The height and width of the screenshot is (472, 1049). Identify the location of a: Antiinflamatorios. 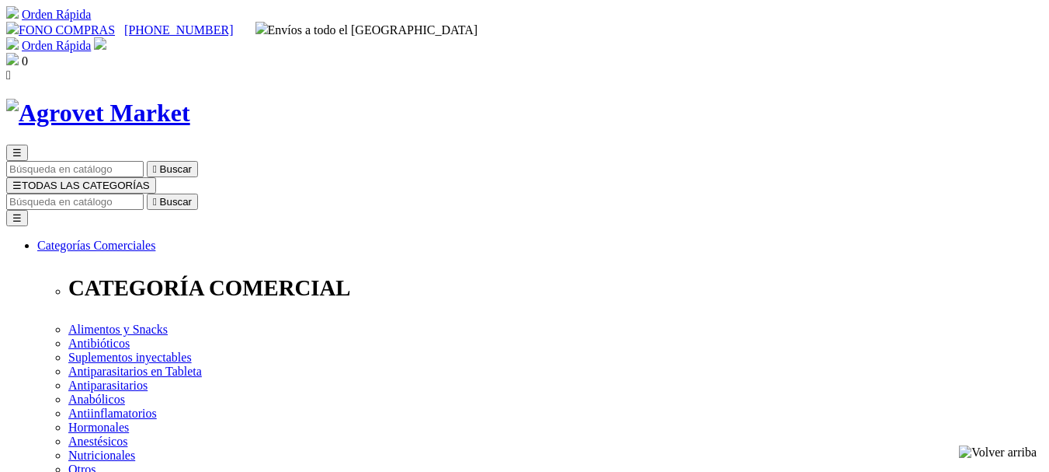
(113, 412).